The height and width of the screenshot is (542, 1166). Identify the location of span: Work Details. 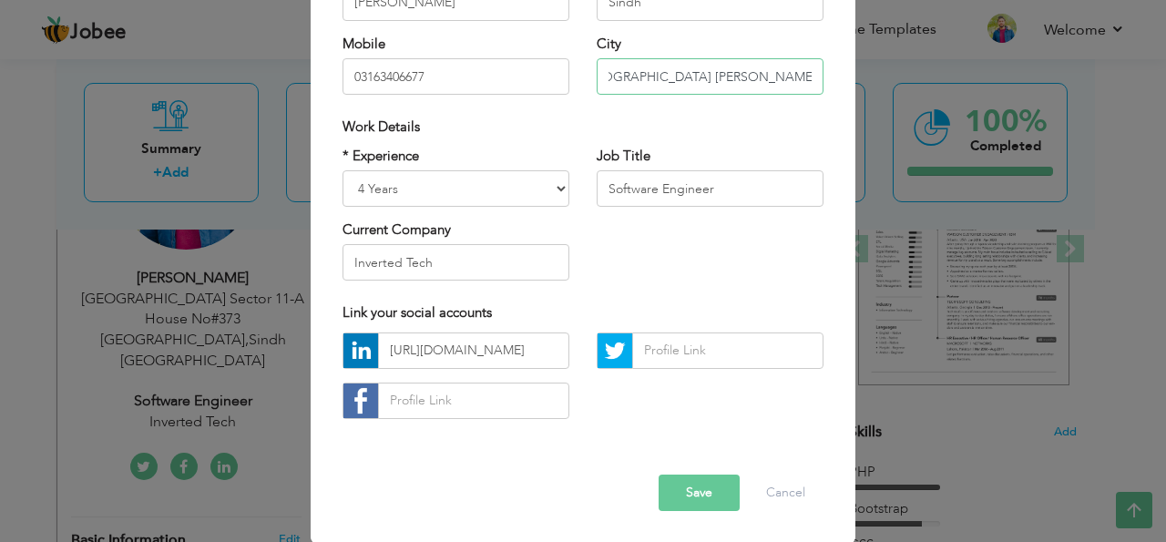
(381, 127).